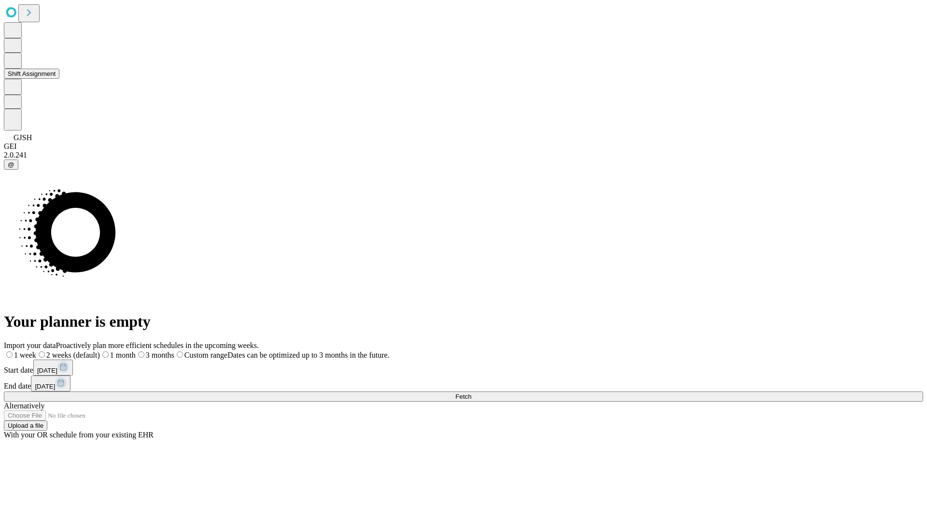 The height and width of the screenshot is (522, 927). What do you see at coordinates (141, 354) in the screenshot?
I see `input: 3 months` at bounding box center [141, 354].